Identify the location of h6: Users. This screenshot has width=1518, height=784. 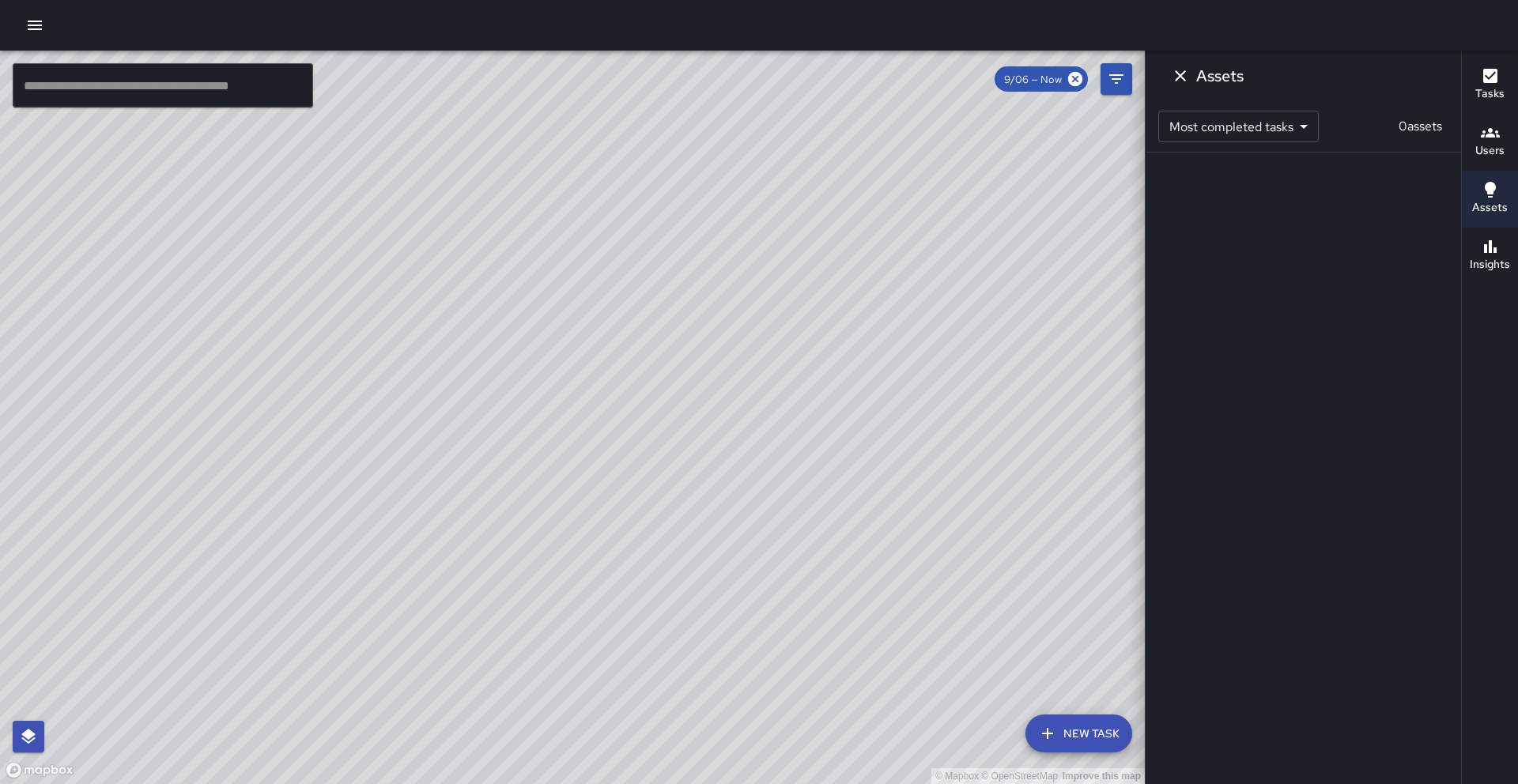
(1490, 151).